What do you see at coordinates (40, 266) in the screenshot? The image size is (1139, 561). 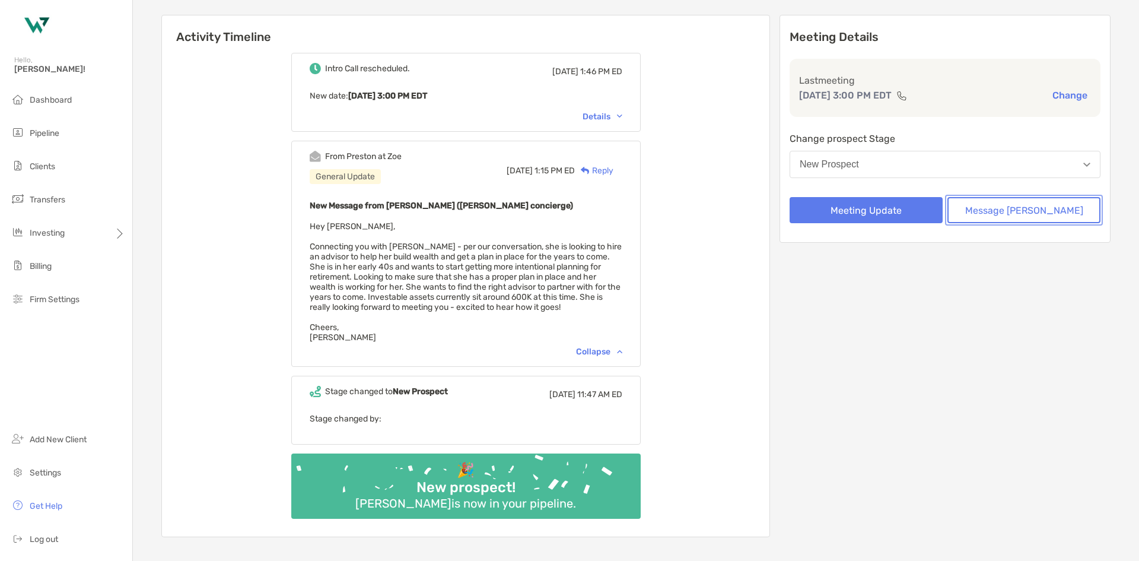 I see `span: Billing` at bounding box center [40, 266].